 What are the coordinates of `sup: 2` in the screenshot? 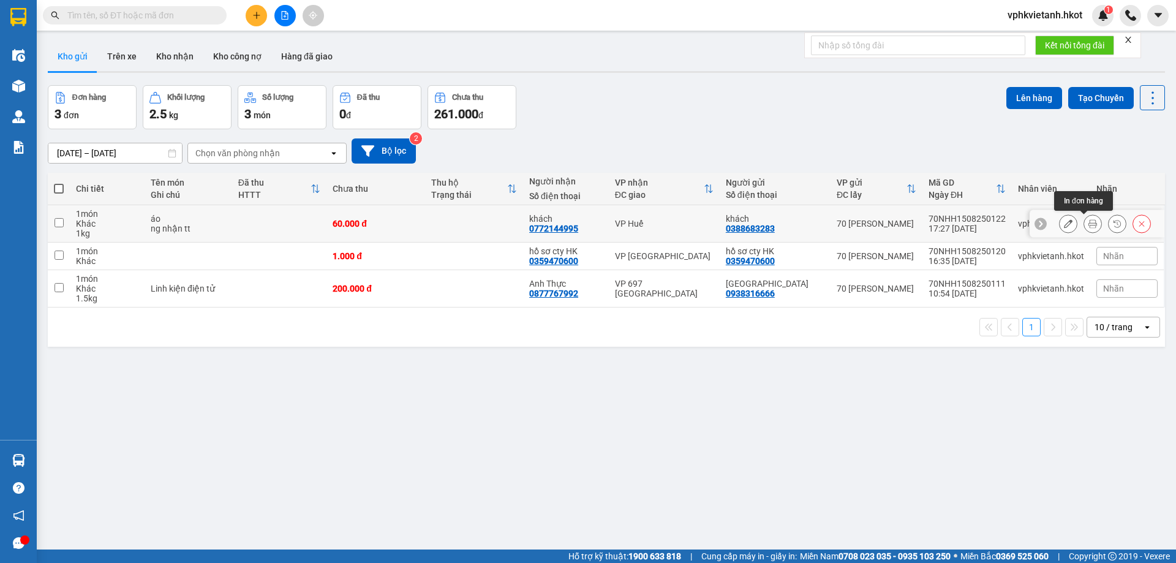 It's located at (416, 138).